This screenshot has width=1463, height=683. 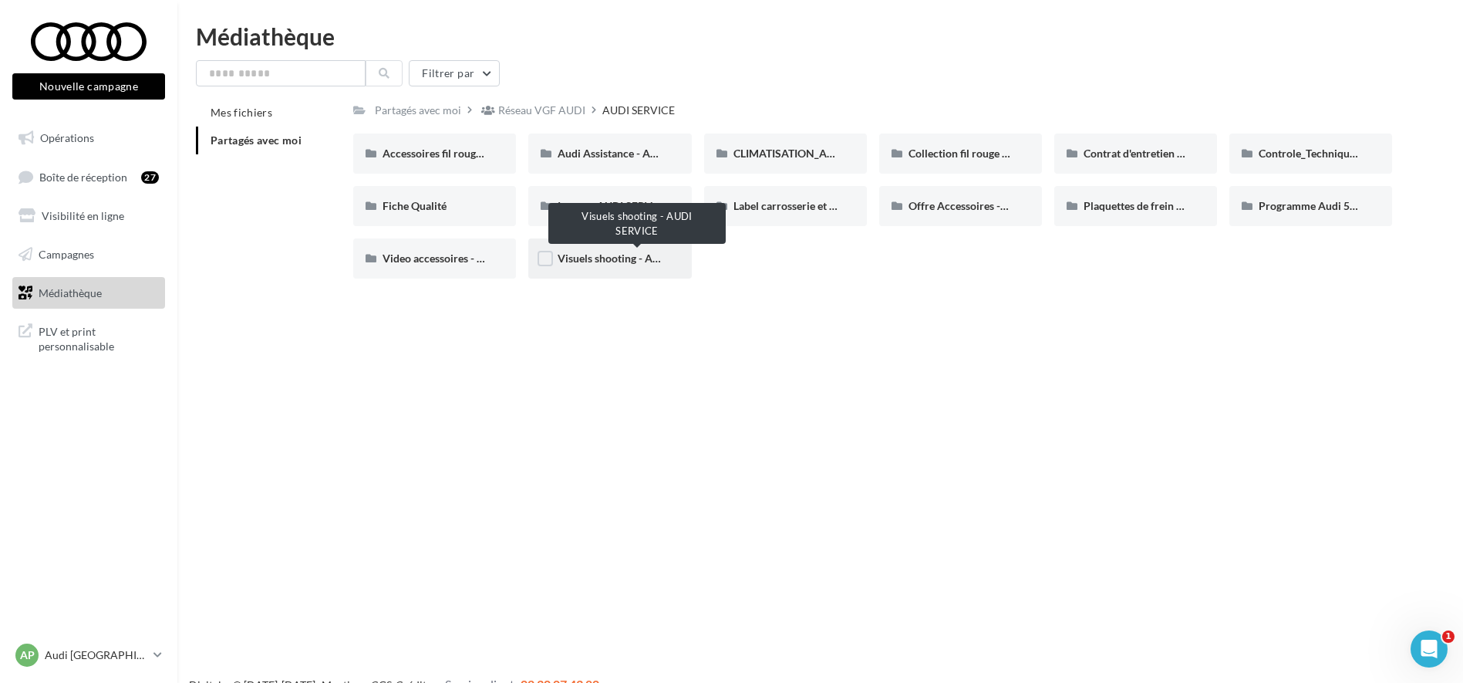 What do you see at coordinates (27, 655) in the screenshot?
I see `span: AP` at bounding box center [27, 655].